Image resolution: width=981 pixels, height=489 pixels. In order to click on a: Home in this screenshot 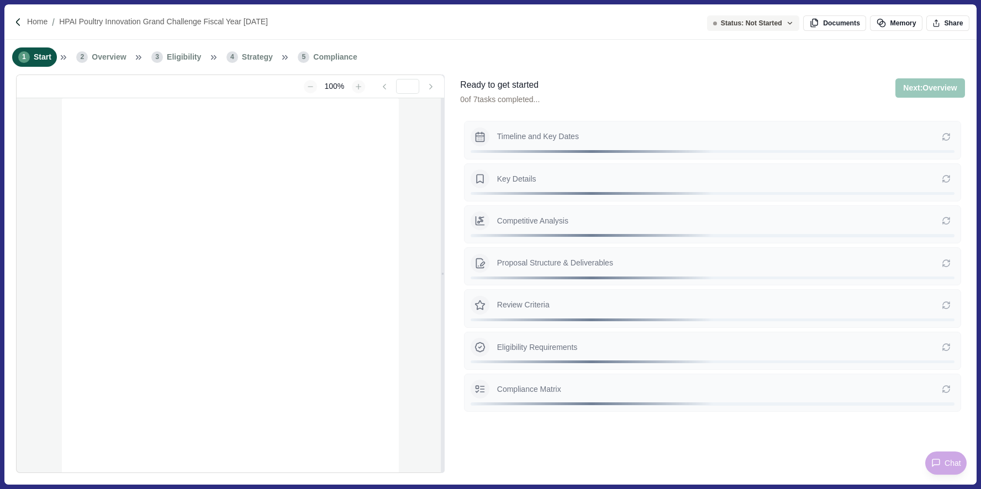, I will do `click(37, 22)`.